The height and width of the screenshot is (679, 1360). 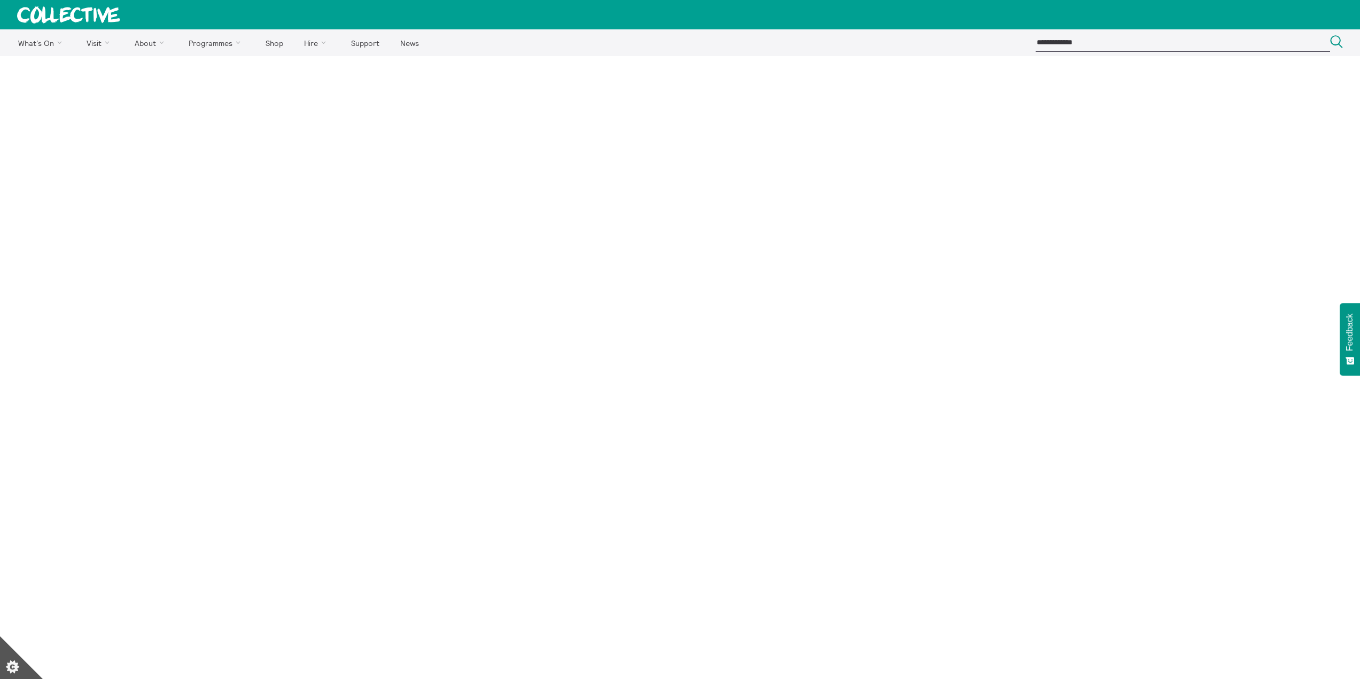 I want to click on a: About, so click(x=151, y=43).